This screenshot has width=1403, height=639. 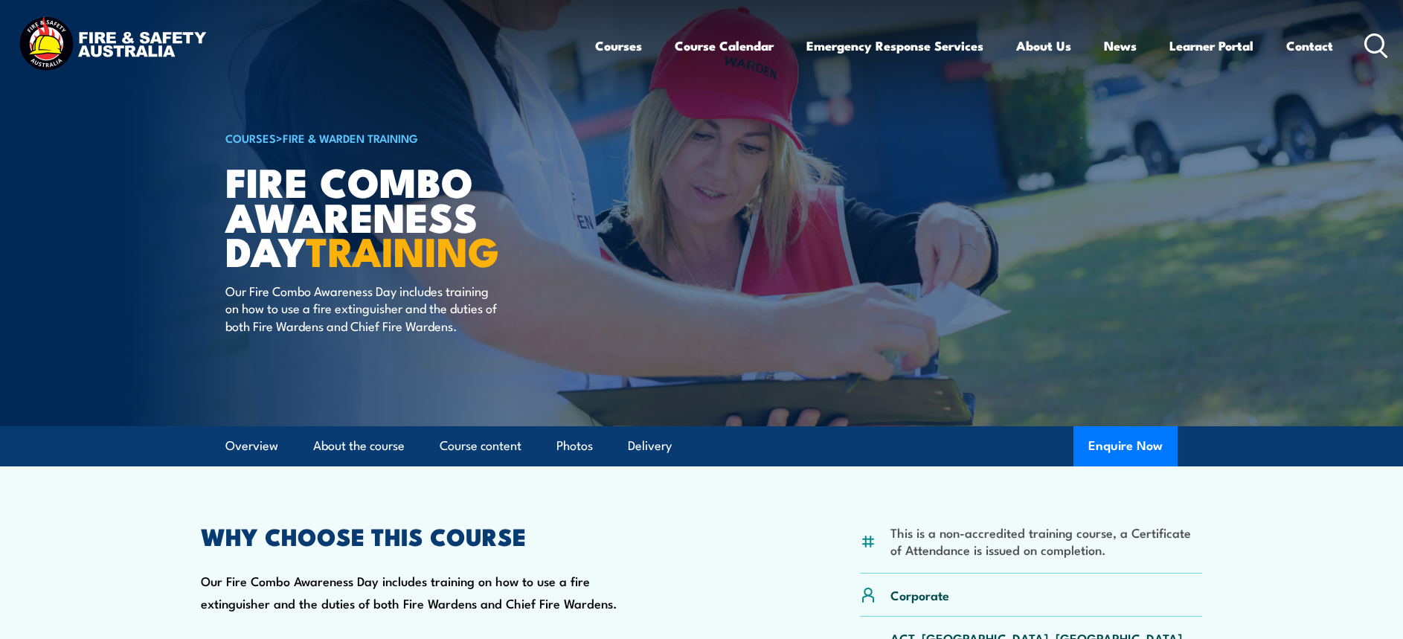 I want to click on a: Fire & Warden Training, so click(x=350, y=138).